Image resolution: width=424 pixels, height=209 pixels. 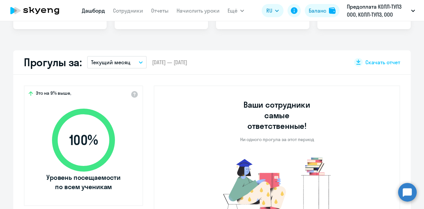 What do you see at coordinates (236, 11) in the screenshot?
I see `button: Ещё` at bounding box center [236, 11].